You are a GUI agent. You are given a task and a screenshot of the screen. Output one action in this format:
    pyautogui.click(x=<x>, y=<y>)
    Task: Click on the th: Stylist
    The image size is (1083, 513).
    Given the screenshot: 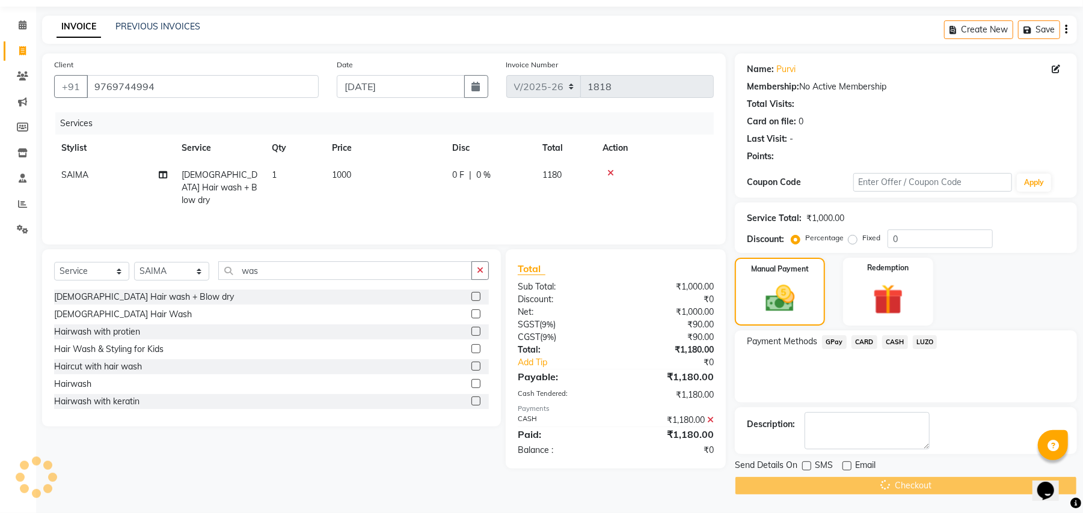 What is the action you would take?
    pyautogui.click(x=114, y=148)
    